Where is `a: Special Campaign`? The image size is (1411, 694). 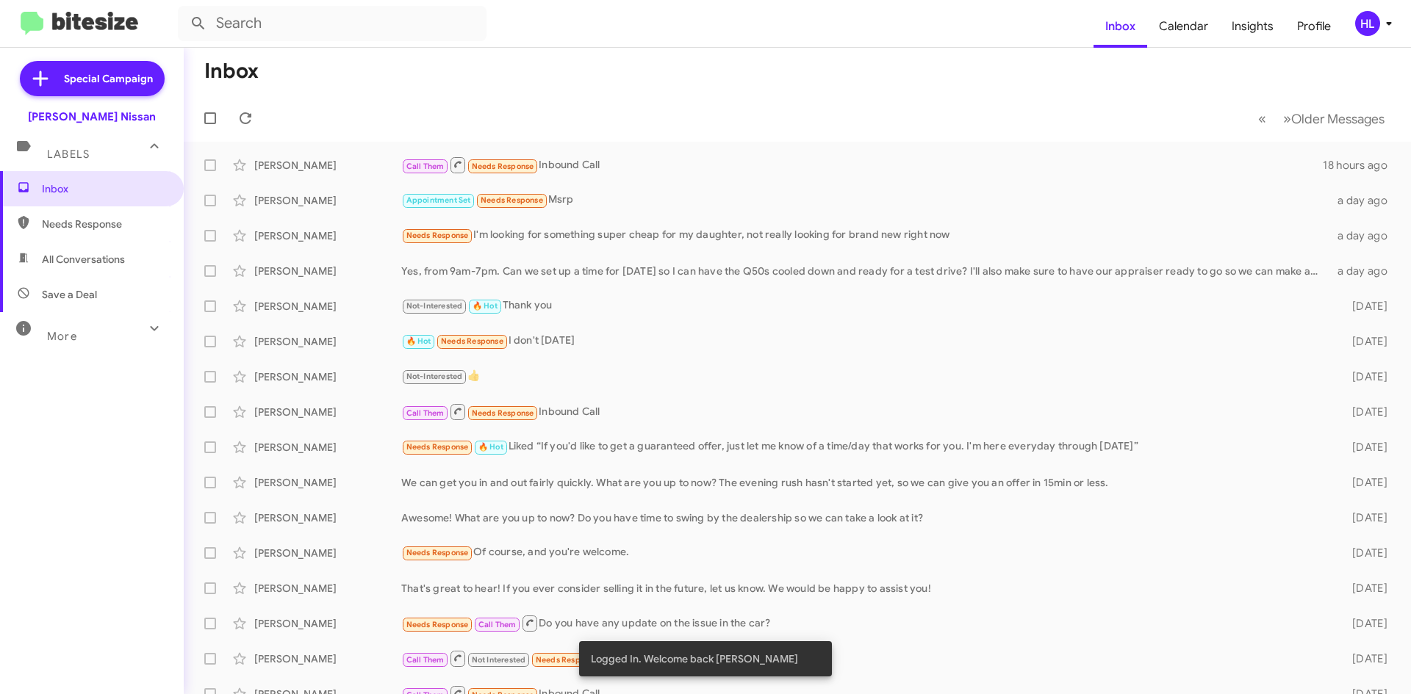 a: Special Campaign is located at coordinates (92, 79).